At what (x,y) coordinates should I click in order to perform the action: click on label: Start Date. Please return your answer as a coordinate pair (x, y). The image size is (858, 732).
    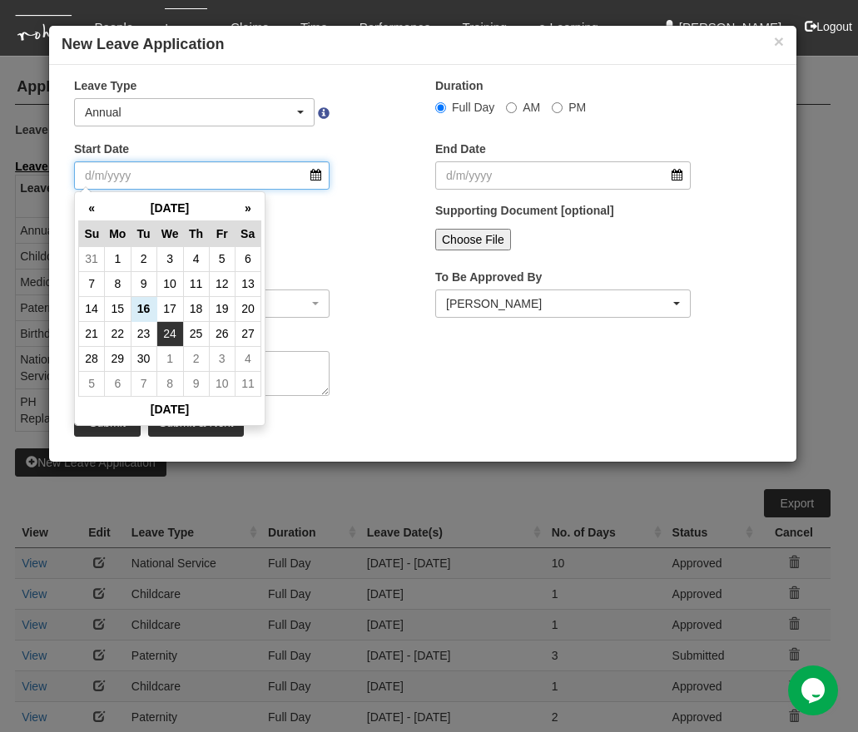
    Looking at the image, I should click on (102, 149).